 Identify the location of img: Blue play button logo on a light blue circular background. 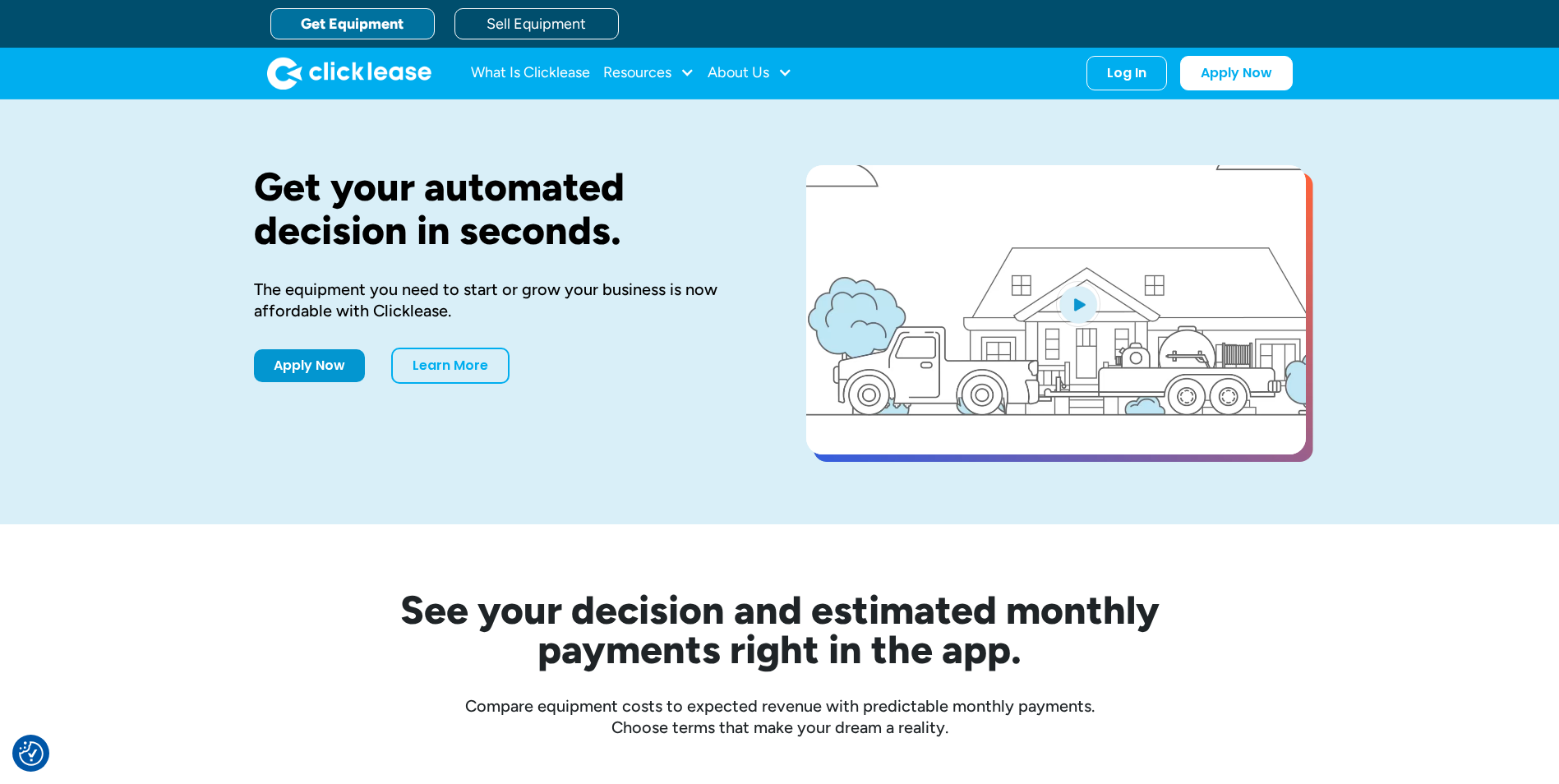
(1078, 304).